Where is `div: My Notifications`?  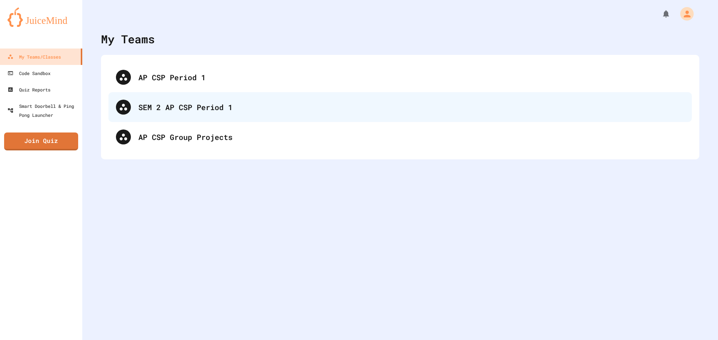
div: My Notifications is located at coordinates (660, 14).